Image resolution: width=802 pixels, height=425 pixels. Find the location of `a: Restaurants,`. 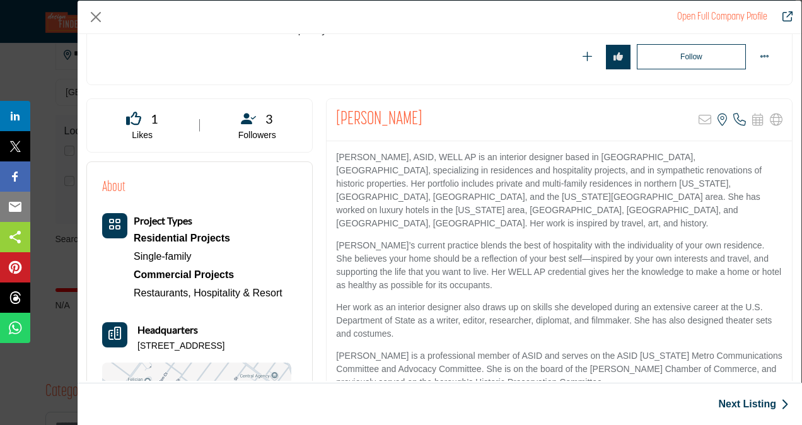

a: Restaurants, is located at coordinates (162, 293).